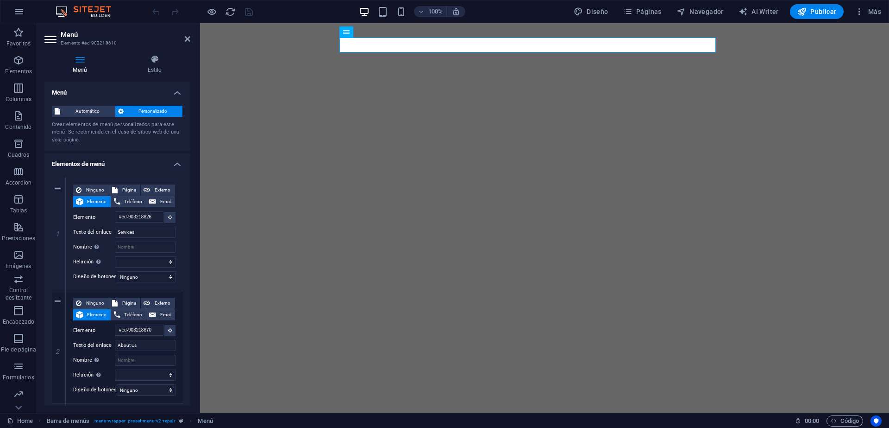  Describe the element at coordinates (643, 12) in the screenshot. I see `button: Páginas` at that location.